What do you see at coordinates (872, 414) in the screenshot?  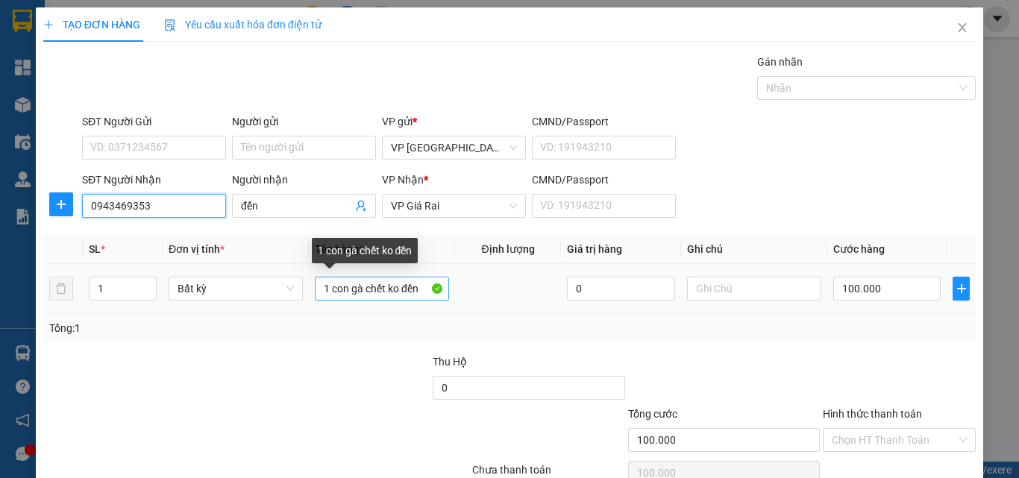 I see `label: Hình thức thanh toán` at bounding box center [872, 414].